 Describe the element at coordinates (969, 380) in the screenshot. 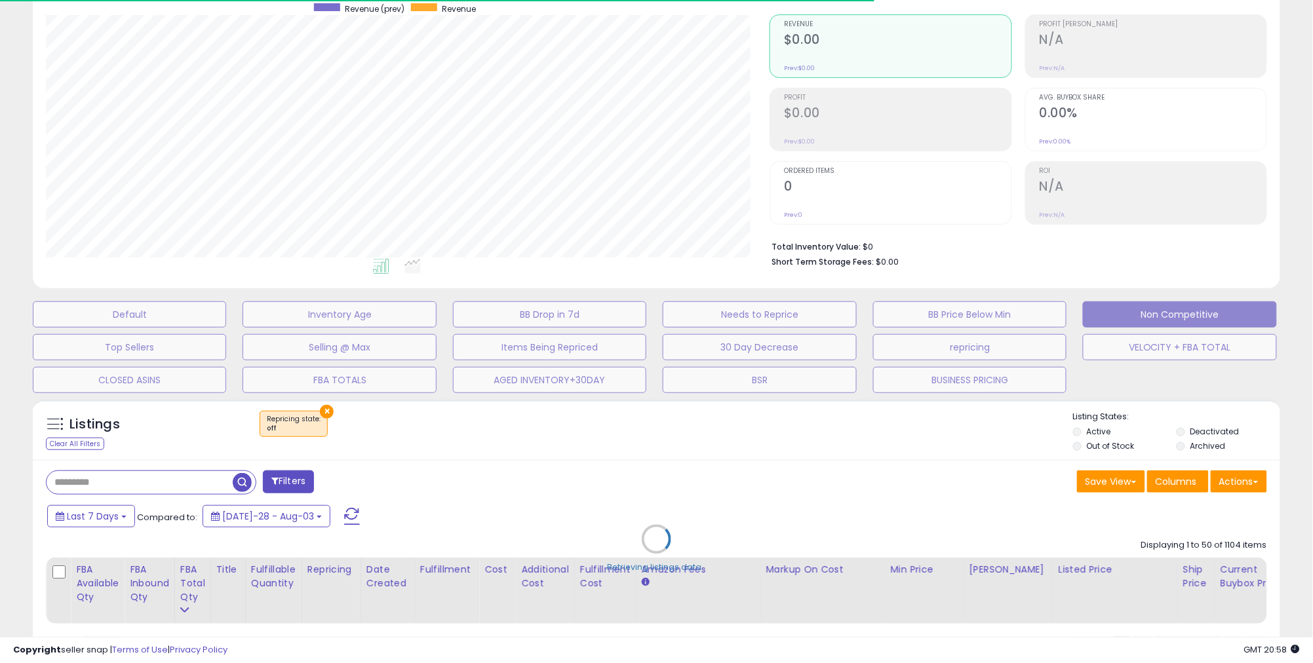

I see `button: BUSINESS PRICING` at that location.